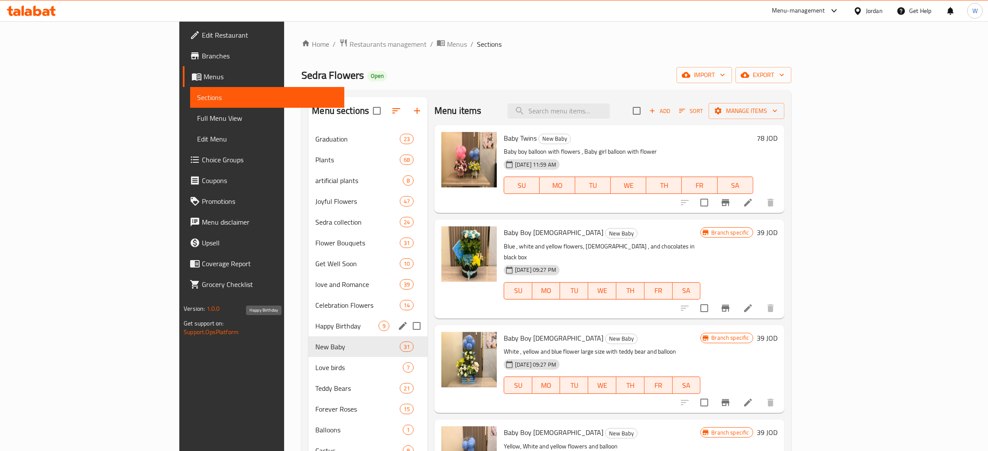 This screenshot has width=988, height=451. I want to click on span: Add, so click(660, 111).